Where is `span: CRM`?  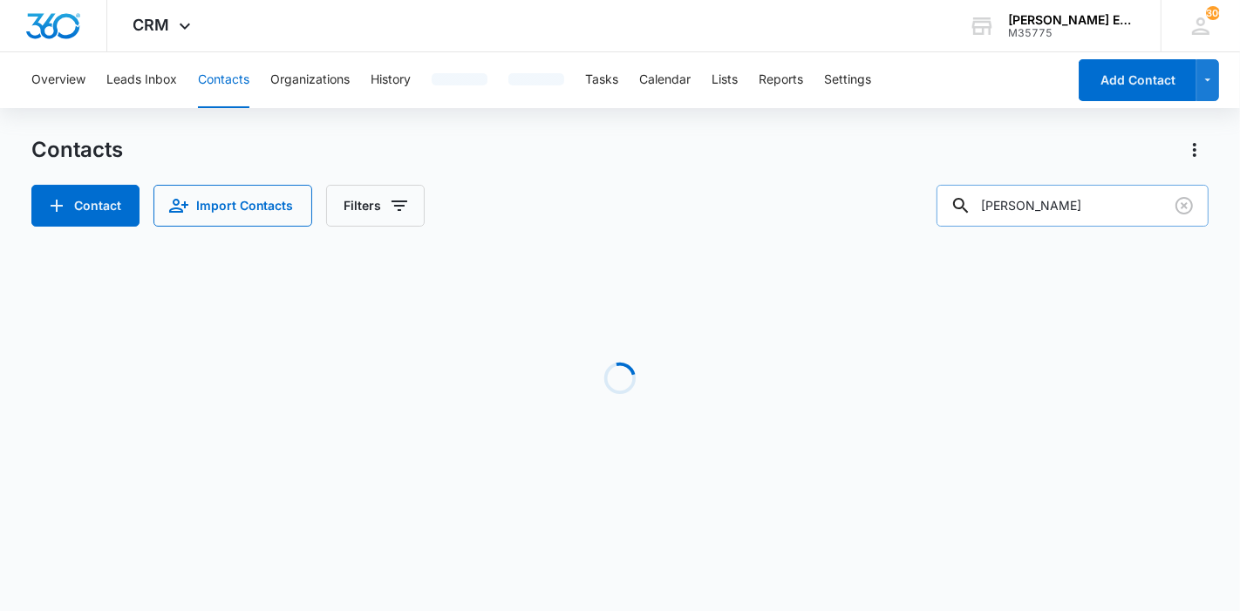
span: CRM is located at coordinates (152, 24).